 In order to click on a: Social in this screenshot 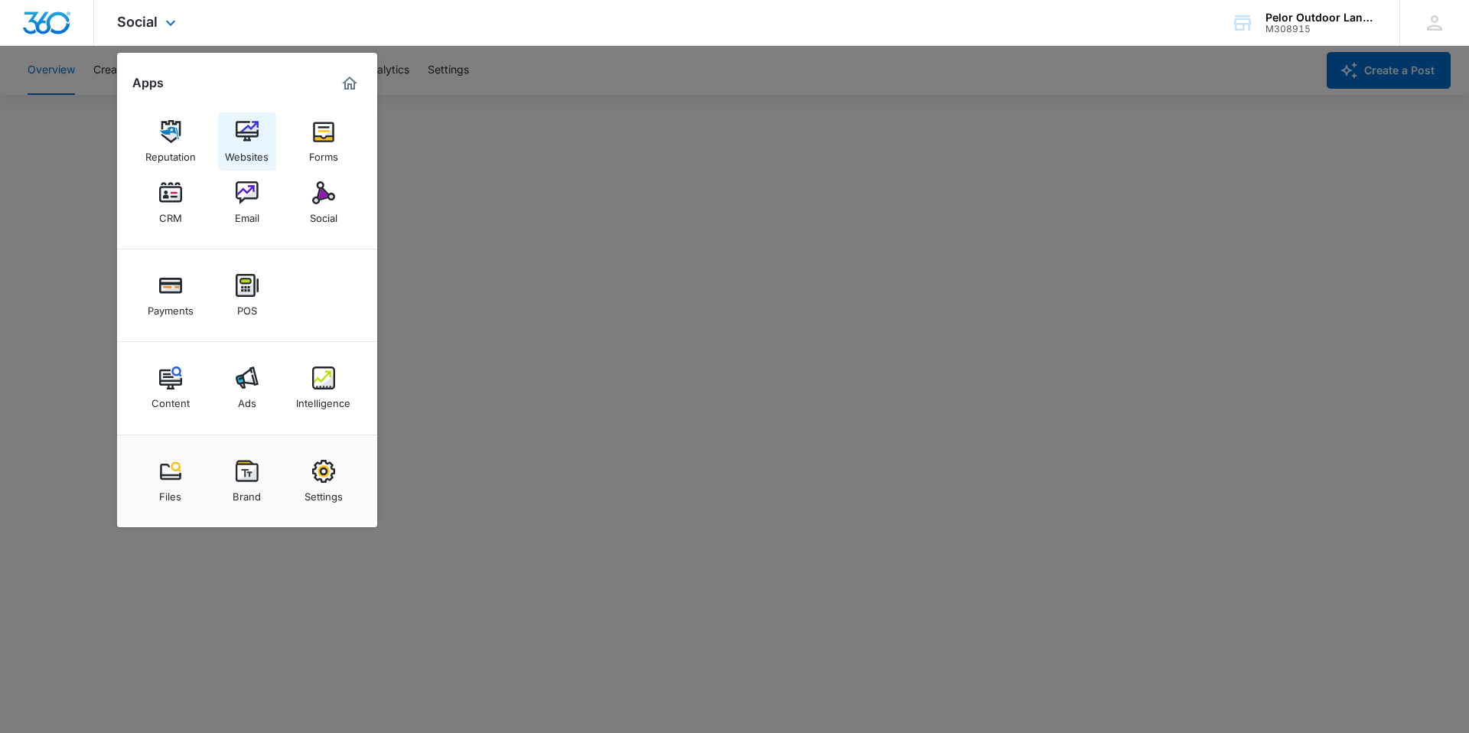, I will do `click(324, 203)`.